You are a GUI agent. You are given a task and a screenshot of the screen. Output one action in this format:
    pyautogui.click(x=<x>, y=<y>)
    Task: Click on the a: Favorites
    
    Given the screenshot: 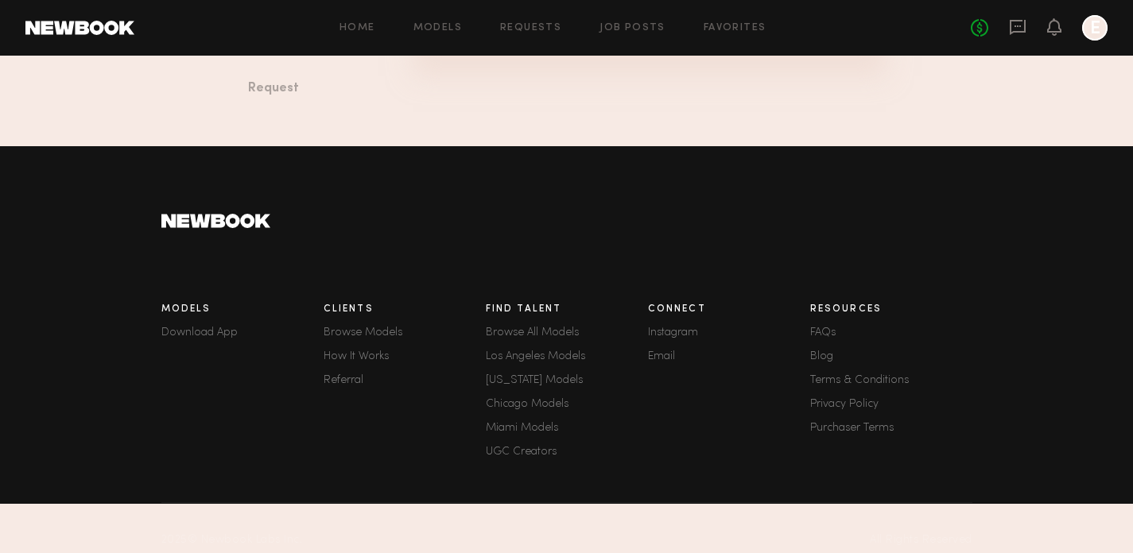 What is the action you would take?
    pyautogui.click(x=735, y=28)
    